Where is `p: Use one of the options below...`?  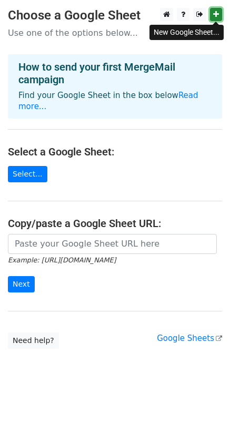
p: Use one of the options below... is located at coordinates (115, 33).